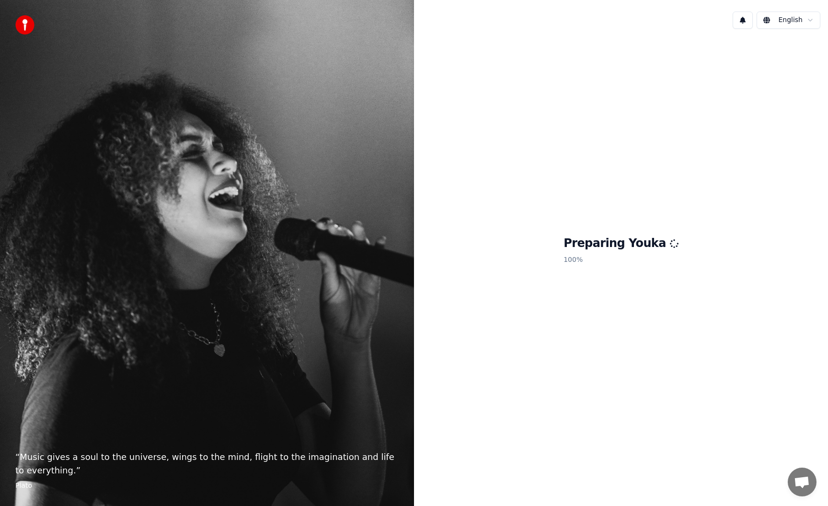 The height and width of the screenshot is (506, 828). I want to click on img: youka, so click(25, 25).